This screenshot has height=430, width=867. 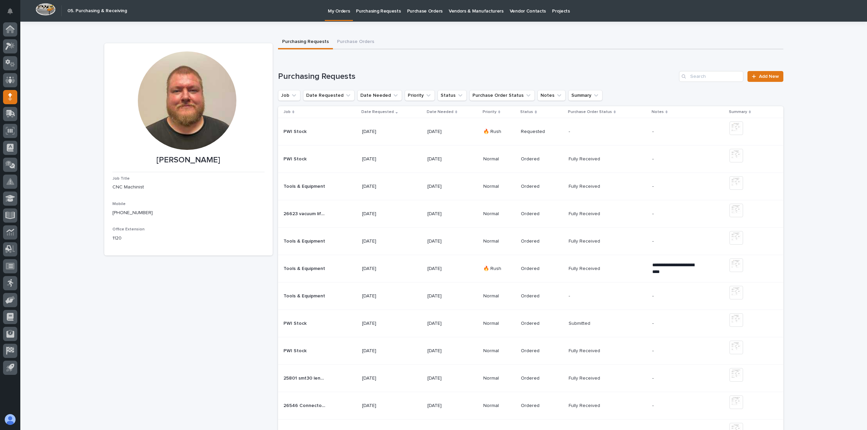 What do you see at coordinates (287, 112) in the screenshot?
I see `p: Job` at bounding box center [287, 112].